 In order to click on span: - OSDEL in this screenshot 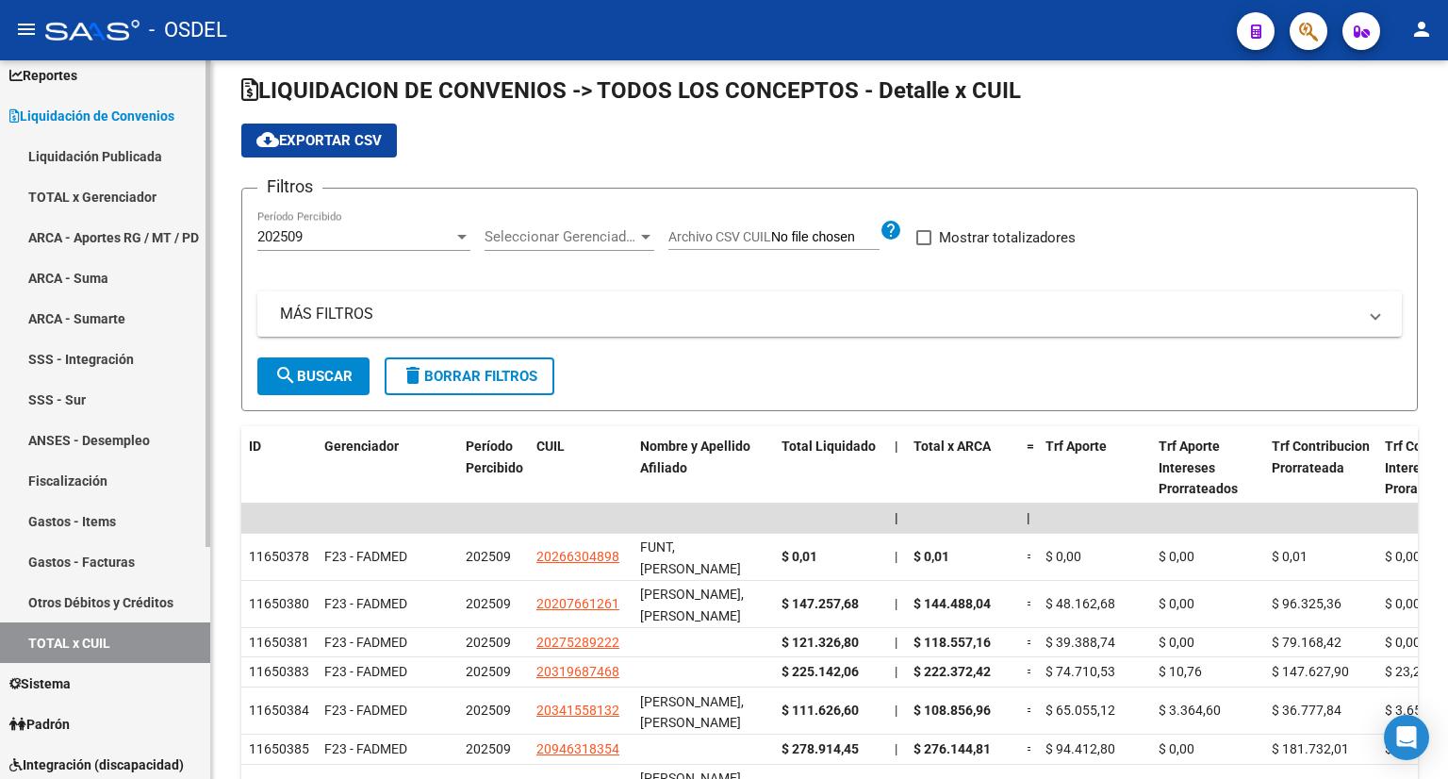, I will do `click(188, 30)`.